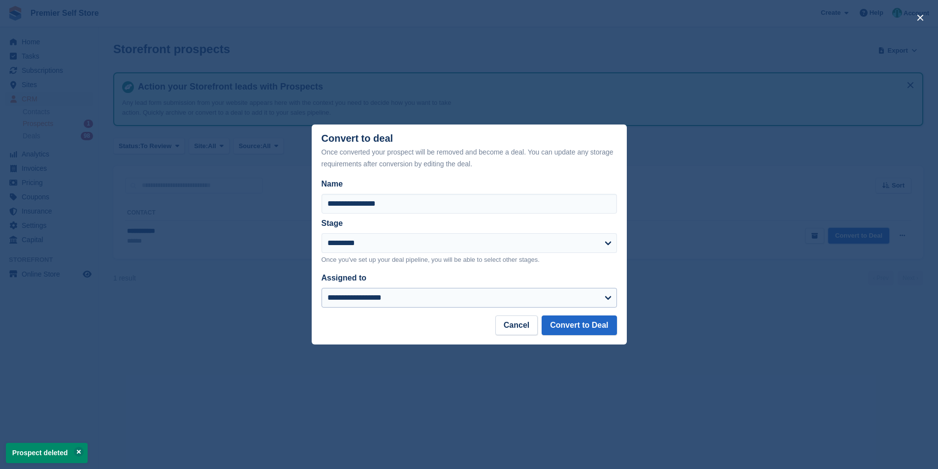 Image resolution: width=938 pixels, height=469 pixels. Describe the element at coordinates (344, 278) in the screenshot. I see `label: Assigned to` at that location.